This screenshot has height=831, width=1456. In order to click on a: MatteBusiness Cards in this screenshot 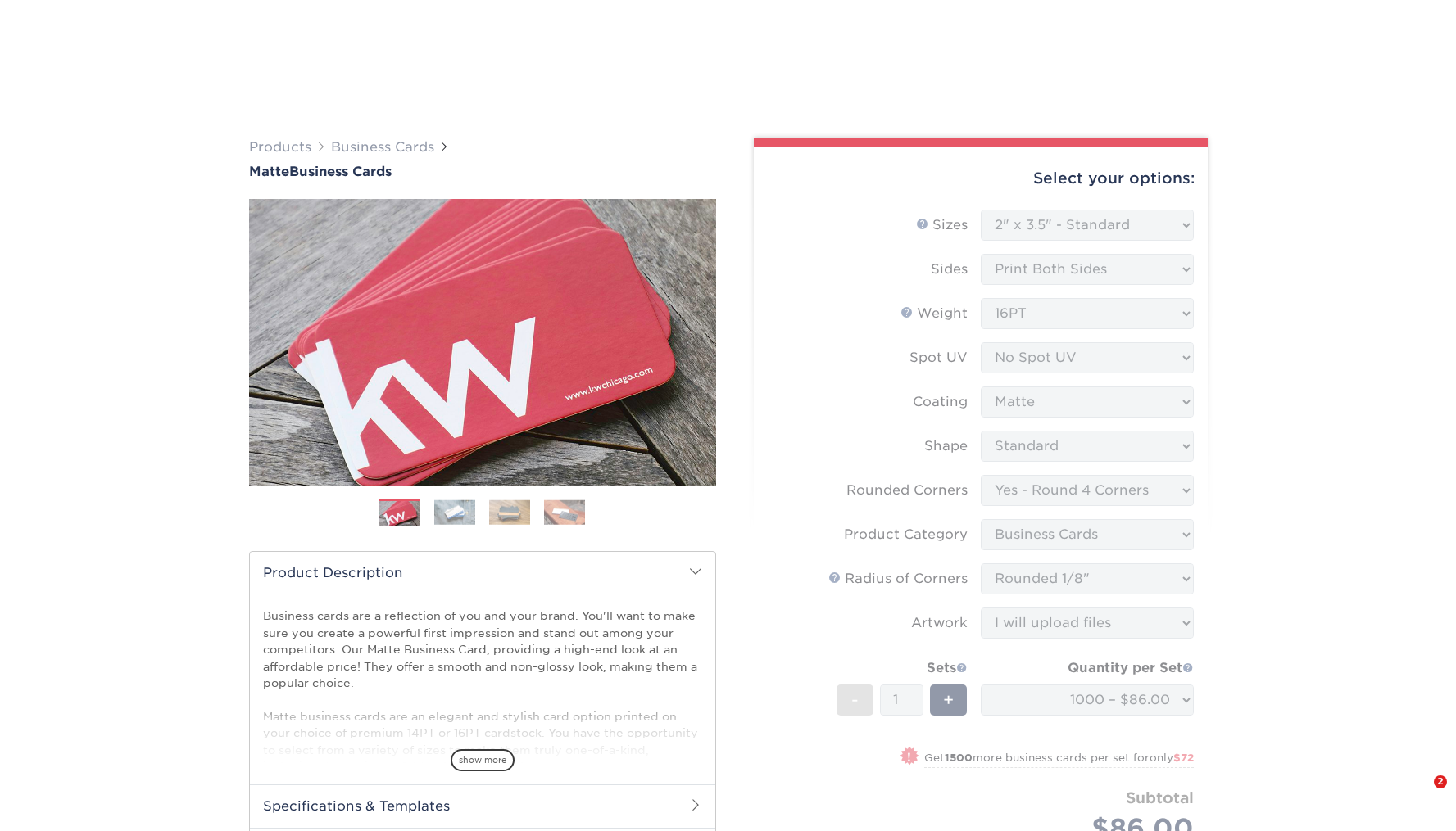, I will do `click(483, 171)`.